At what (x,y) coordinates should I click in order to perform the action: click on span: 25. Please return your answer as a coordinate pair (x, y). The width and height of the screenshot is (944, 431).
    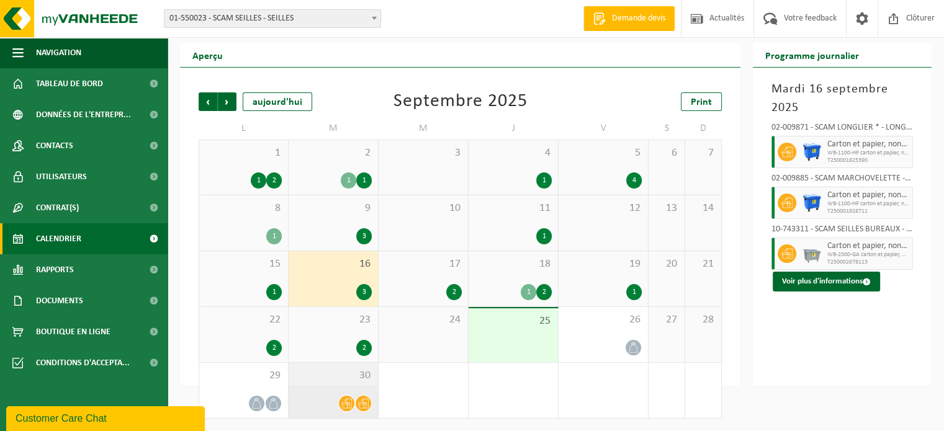
    Looking at the image, I should click on (513, 321).